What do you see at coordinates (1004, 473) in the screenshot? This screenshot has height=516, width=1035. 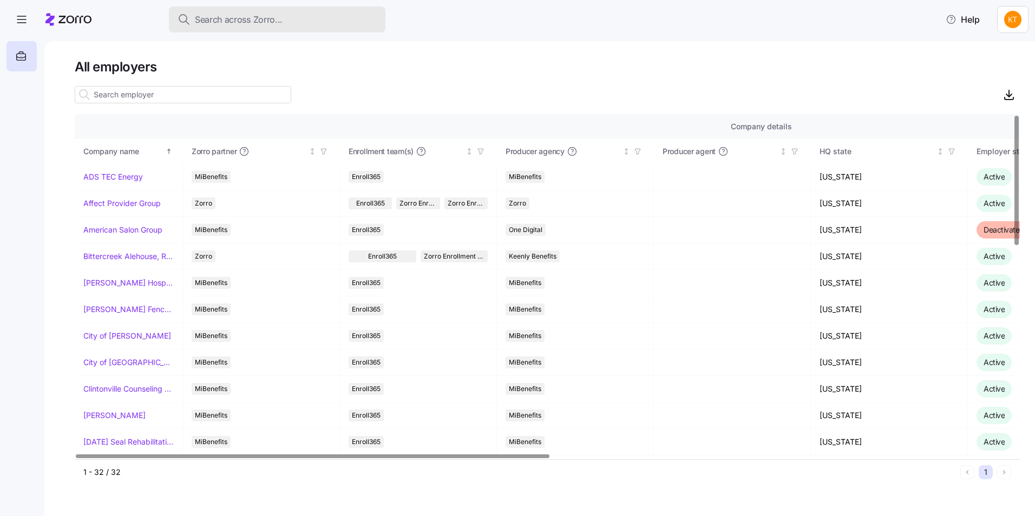 I see `button: Next page` at bounding box center [1004, 473].